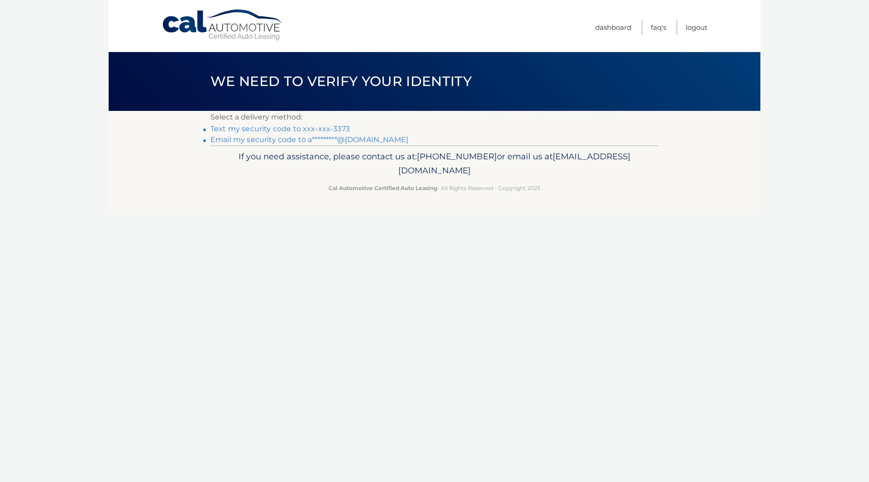 The width and height of the screenshot is (869, 482). What do you see at coordinates (658, 27) in the screenshot?
I see `a: FAQ's` at bounding box center [658, 27].